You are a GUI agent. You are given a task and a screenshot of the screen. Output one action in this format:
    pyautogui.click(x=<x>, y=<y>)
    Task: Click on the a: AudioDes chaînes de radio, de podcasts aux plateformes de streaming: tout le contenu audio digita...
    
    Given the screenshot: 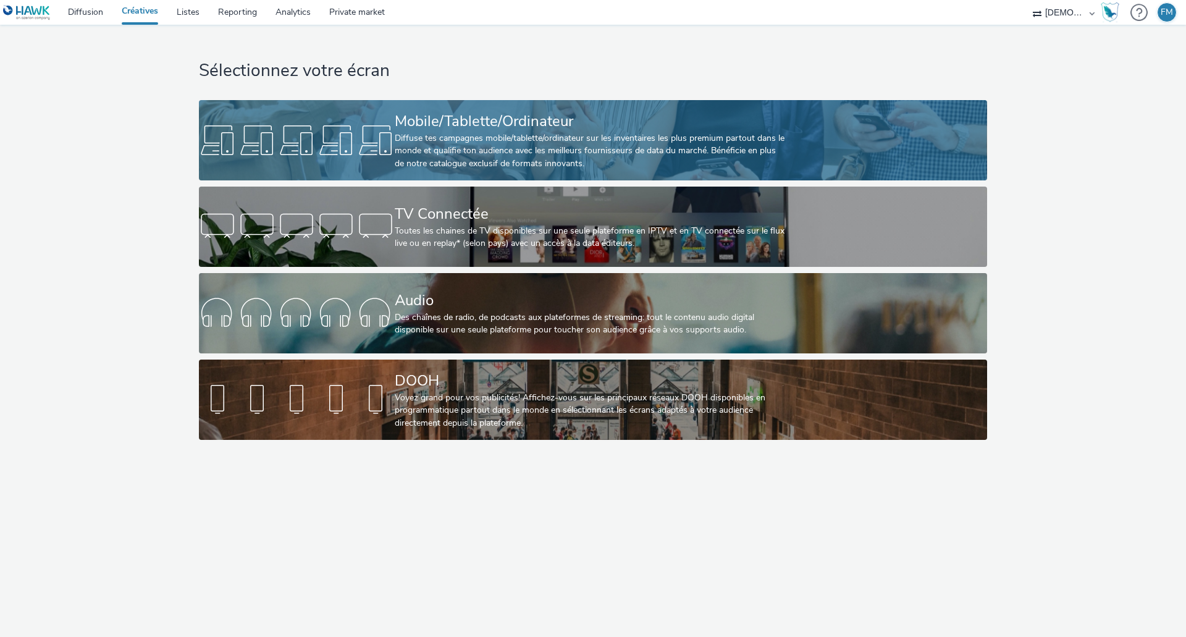 What is the action you would take?
    pyautogui.click(x=593, y=313)
    